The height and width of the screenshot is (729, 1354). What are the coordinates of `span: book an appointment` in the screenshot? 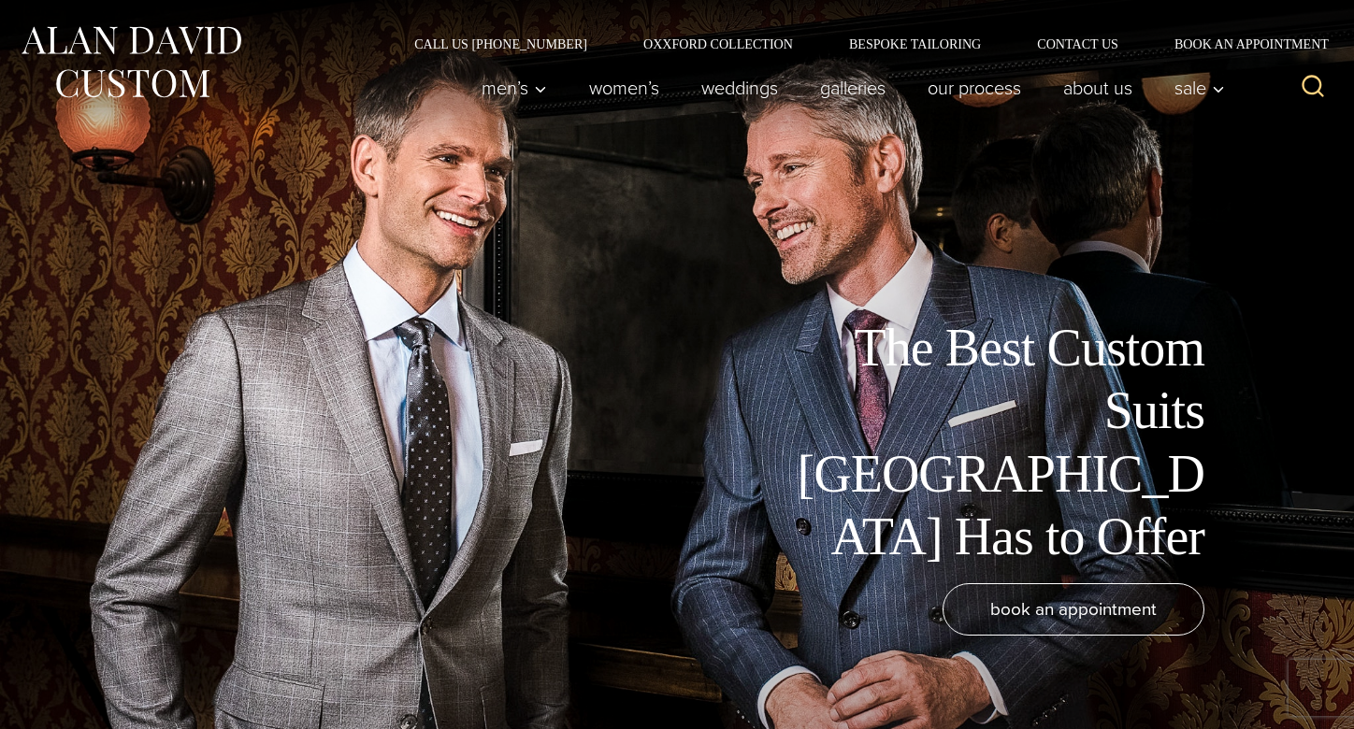 It's located at (1074, 609).